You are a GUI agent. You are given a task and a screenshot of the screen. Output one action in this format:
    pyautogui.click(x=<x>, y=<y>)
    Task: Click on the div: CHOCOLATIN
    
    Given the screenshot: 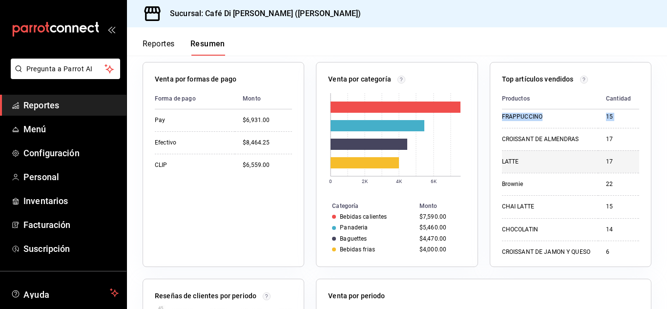 What is the action you would take?
    pyautogui.click(x=546, y=230)
    